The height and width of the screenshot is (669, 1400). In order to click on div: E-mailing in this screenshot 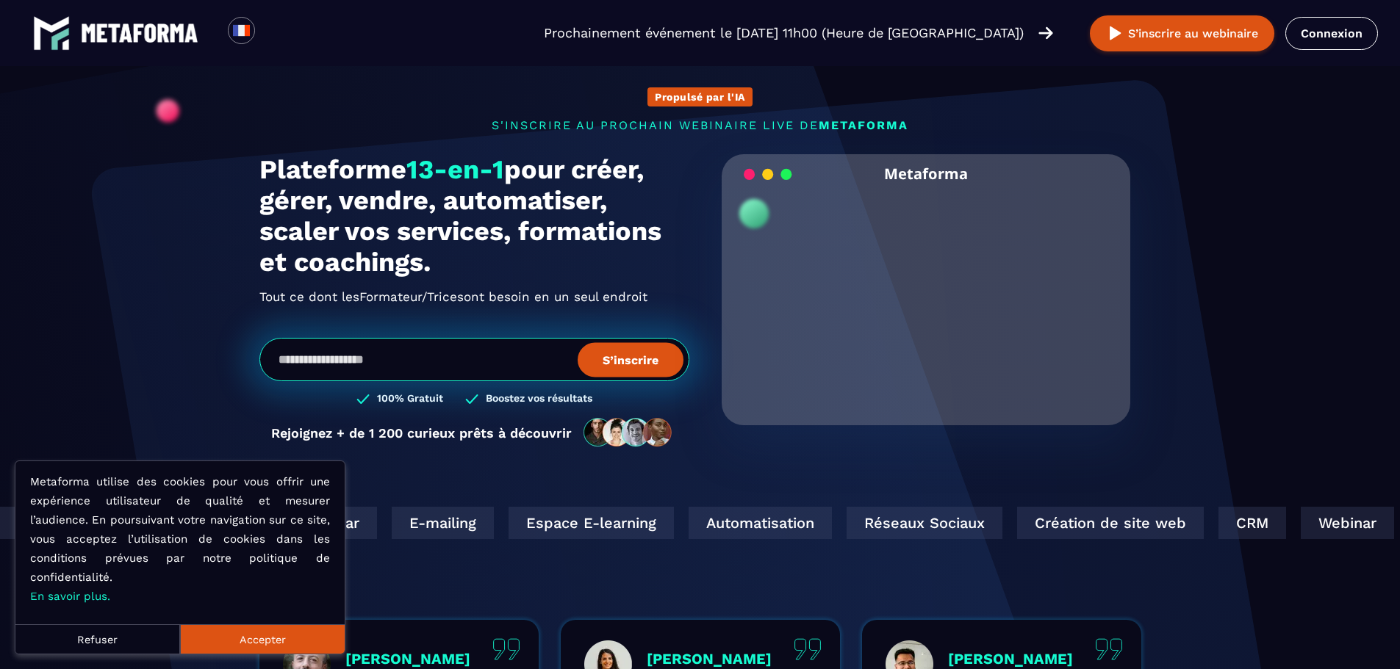, I will do `click(441, 523)`.